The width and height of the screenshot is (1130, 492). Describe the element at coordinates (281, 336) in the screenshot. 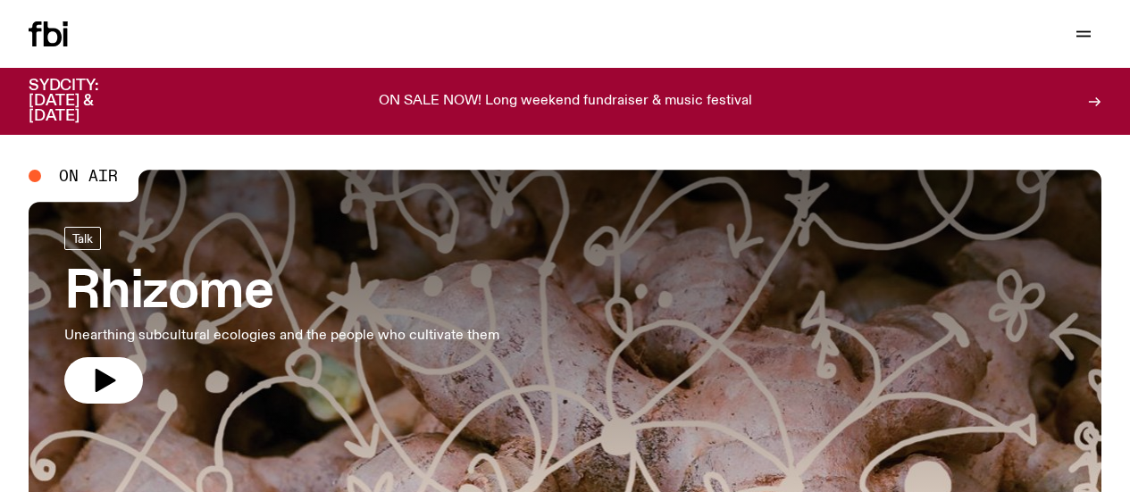

I see `p: Unearthing subcultural ecologies and the people who cultivate them` at that location.